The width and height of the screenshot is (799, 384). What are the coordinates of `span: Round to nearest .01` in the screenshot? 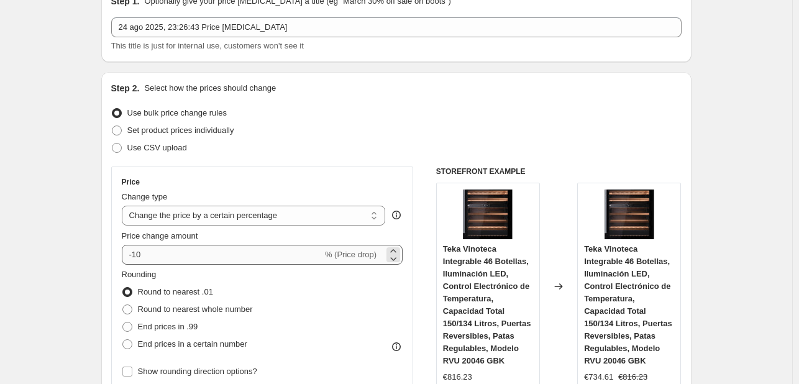 It's located at (175, 292).